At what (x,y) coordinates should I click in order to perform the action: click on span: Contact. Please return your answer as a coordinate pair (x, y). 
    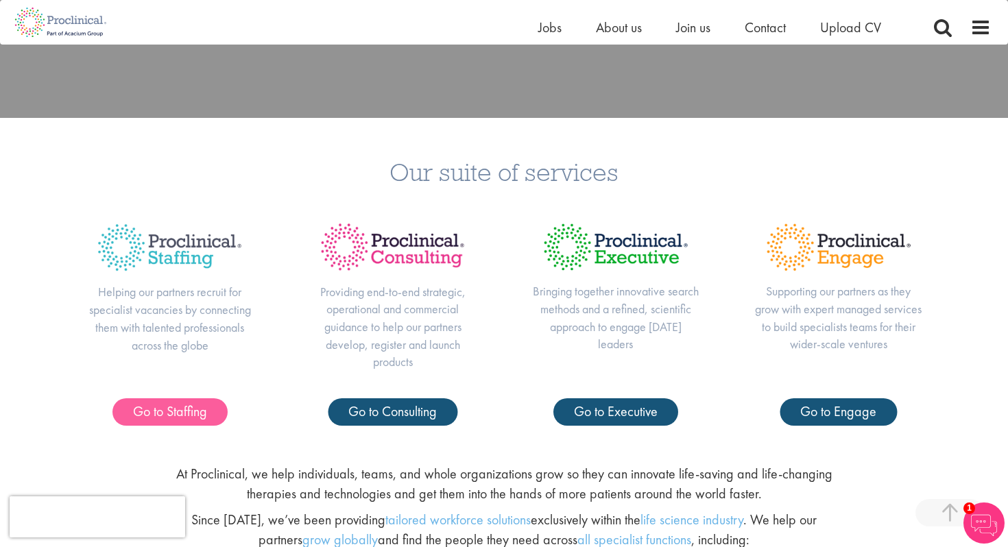
    Looking at the image, I should click on (765, 27).